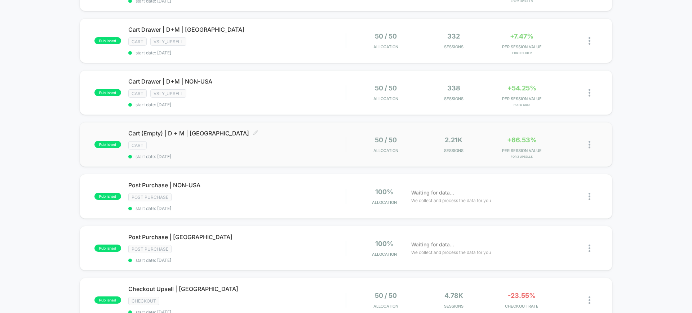  Describe the element at coordinates (521, 157) in the screenshot. I see `span: for 3 upsells` at that location.